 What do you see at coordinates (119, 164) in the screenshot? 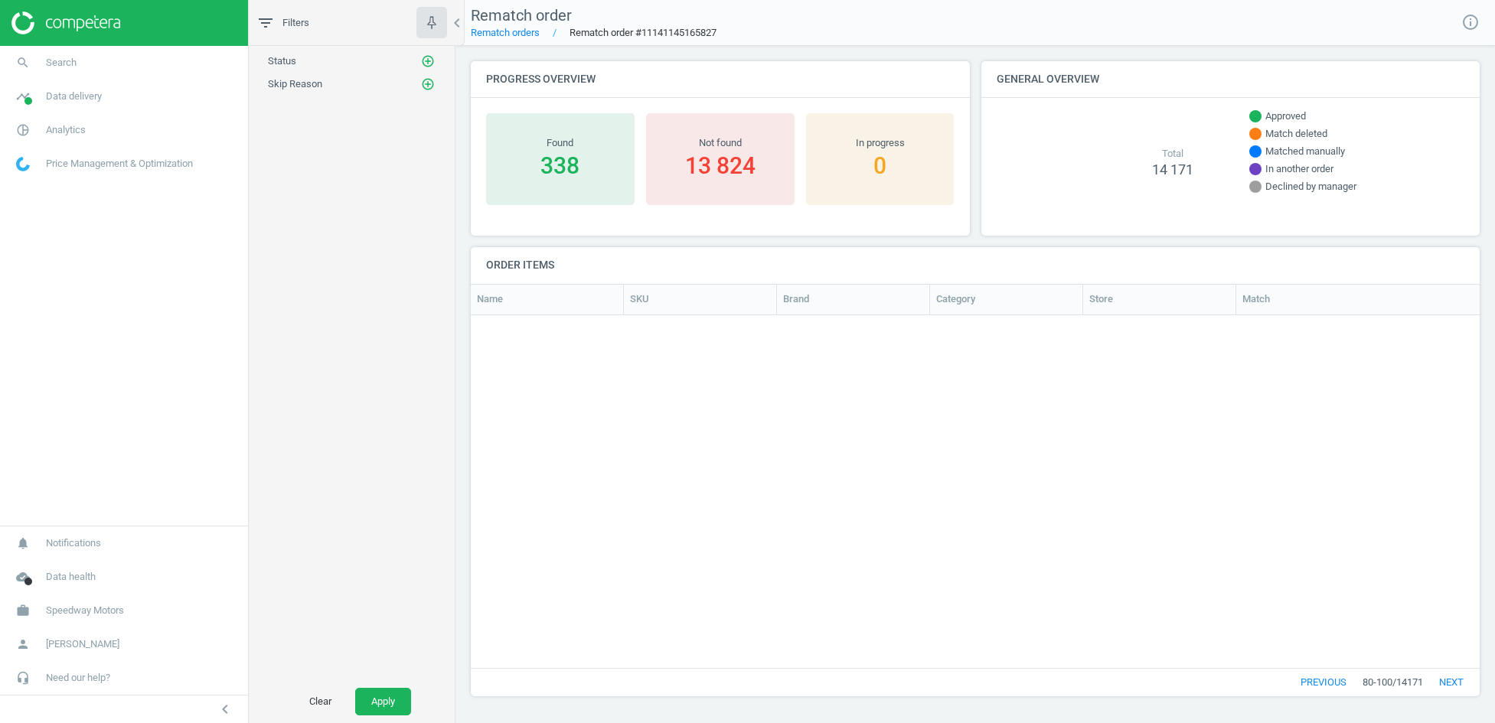
I see `span: Price Management & Optimization` at bounding box center [119, 164].